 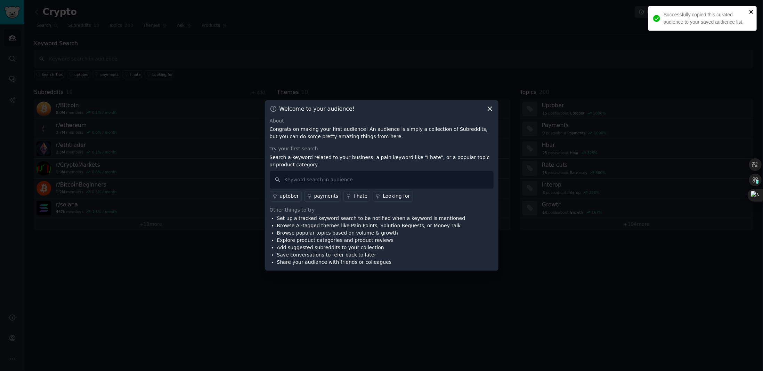 I want to click on p: Search a keyword related to your business, a pain keyword like "I hate", or a popular topic or pr..., so click(x=382, y=161).